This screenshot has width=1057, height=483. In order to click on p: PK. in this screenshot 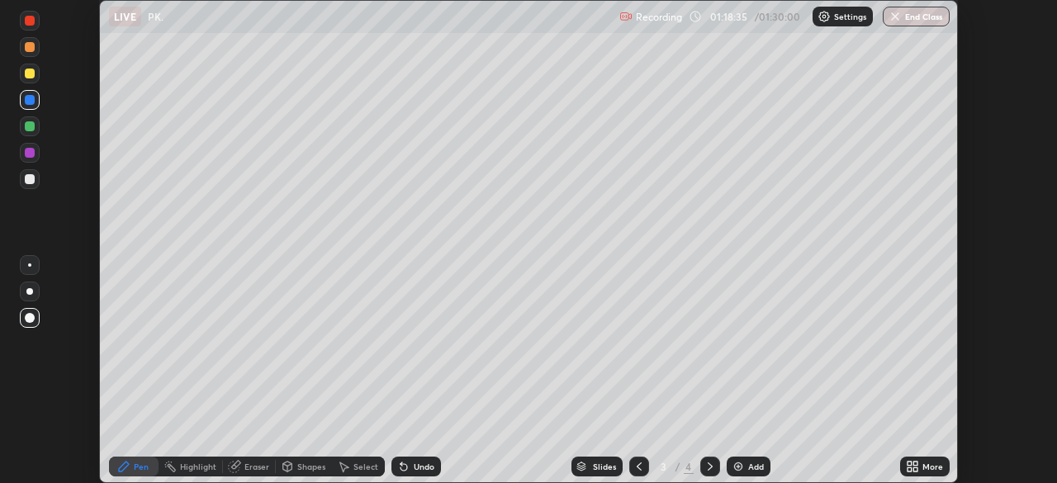, I will do `click(155, 17)`.